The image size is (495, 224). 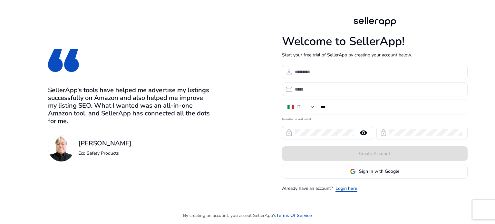 I want to click on a: Terms Of Service, so click(x=294, y=215).